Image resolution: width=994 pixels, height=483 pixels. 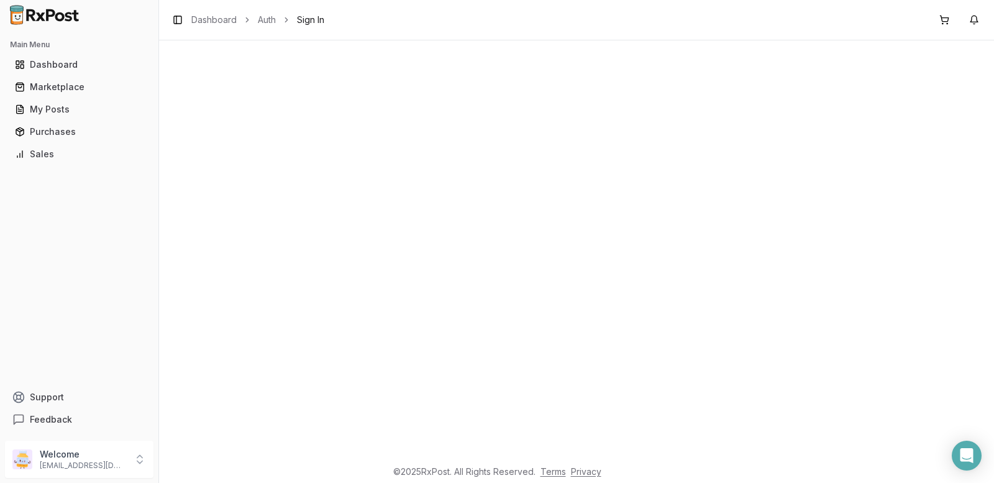 What do you see at coordinates (79, 87) in the screenshot?
I see `button: Marketplace` at bounding box center [79, 87].